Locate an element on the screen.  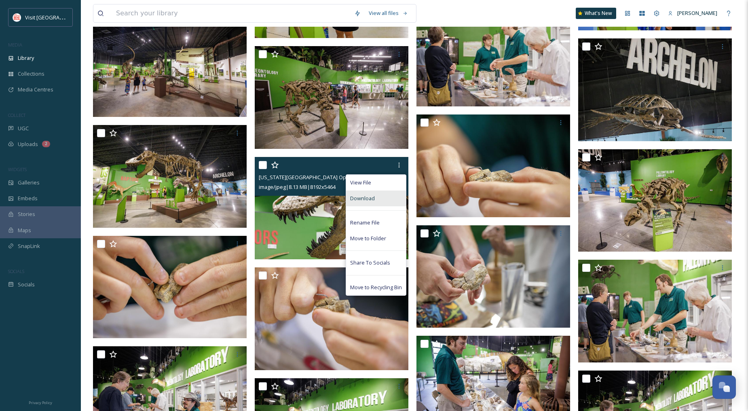
span: Uploads is located at coordinates (28, 144).